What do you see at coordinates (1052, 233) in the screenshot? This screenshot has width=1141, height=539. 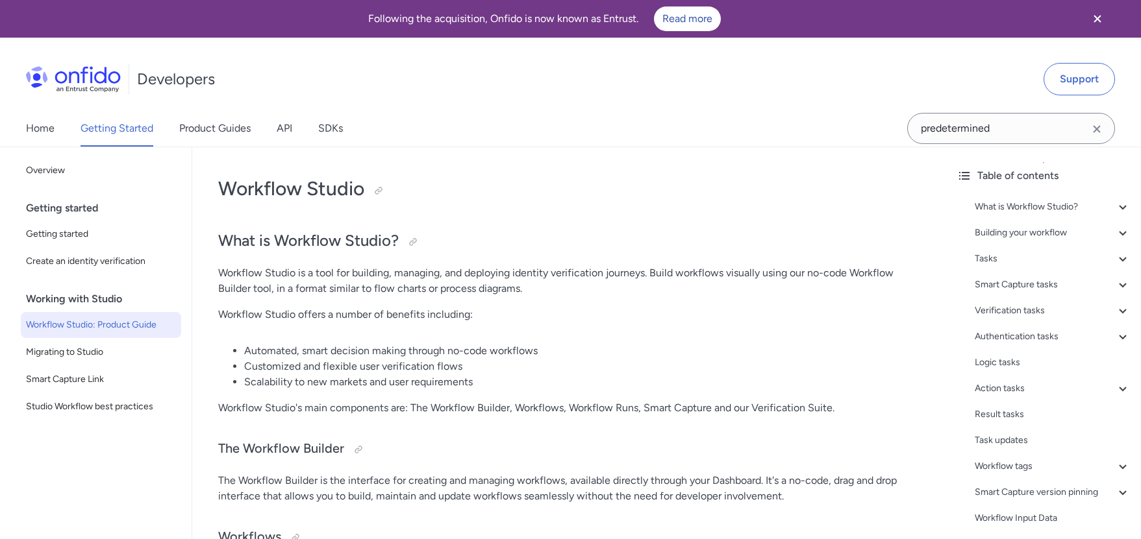 I see `div: Building your workflow` at bounding box center [1052, 233].